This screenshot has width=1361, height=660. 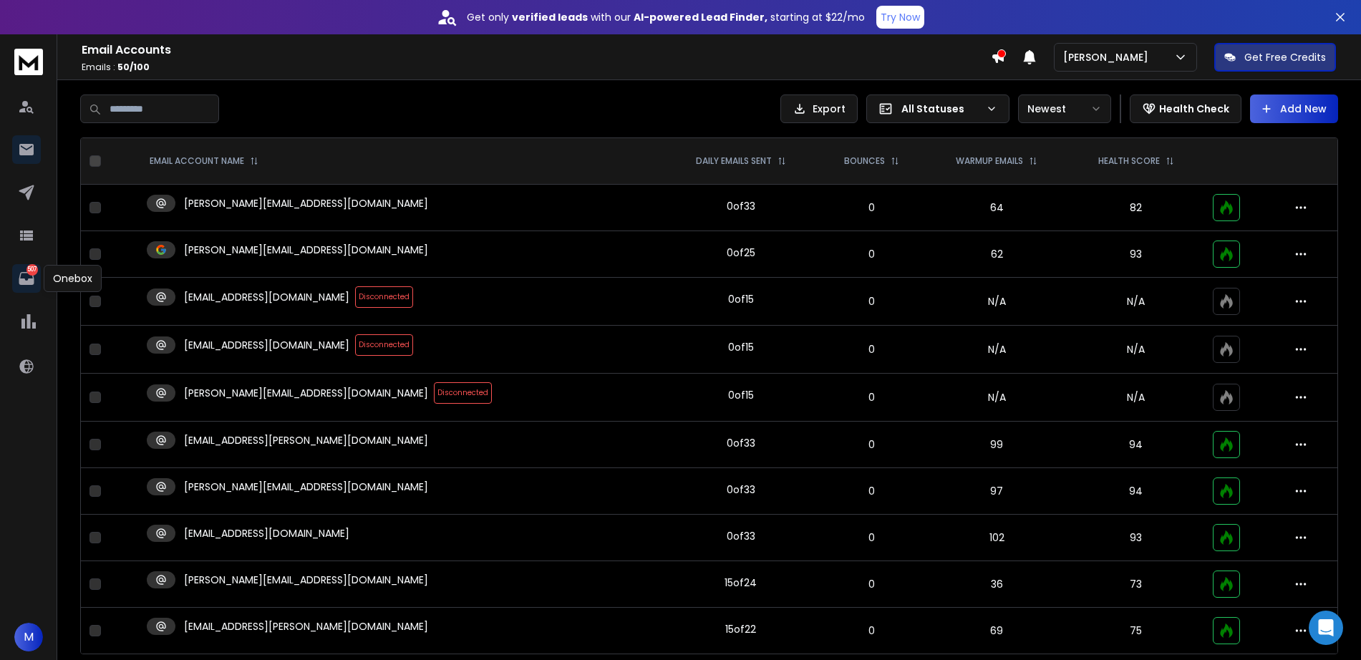 I want to click on button: Export, so click(x=819, y=109).